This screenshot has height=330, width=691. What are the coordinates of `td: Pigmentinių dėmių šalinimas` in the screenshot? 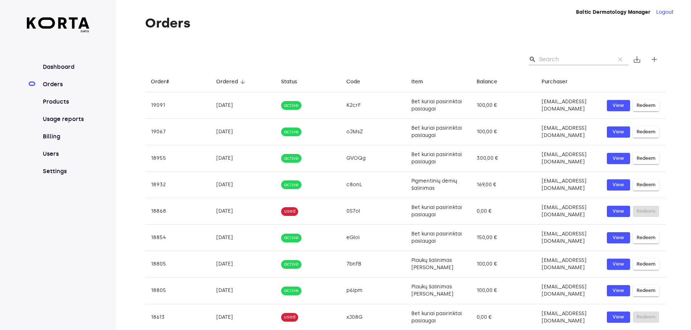 It's located at (438, 185).